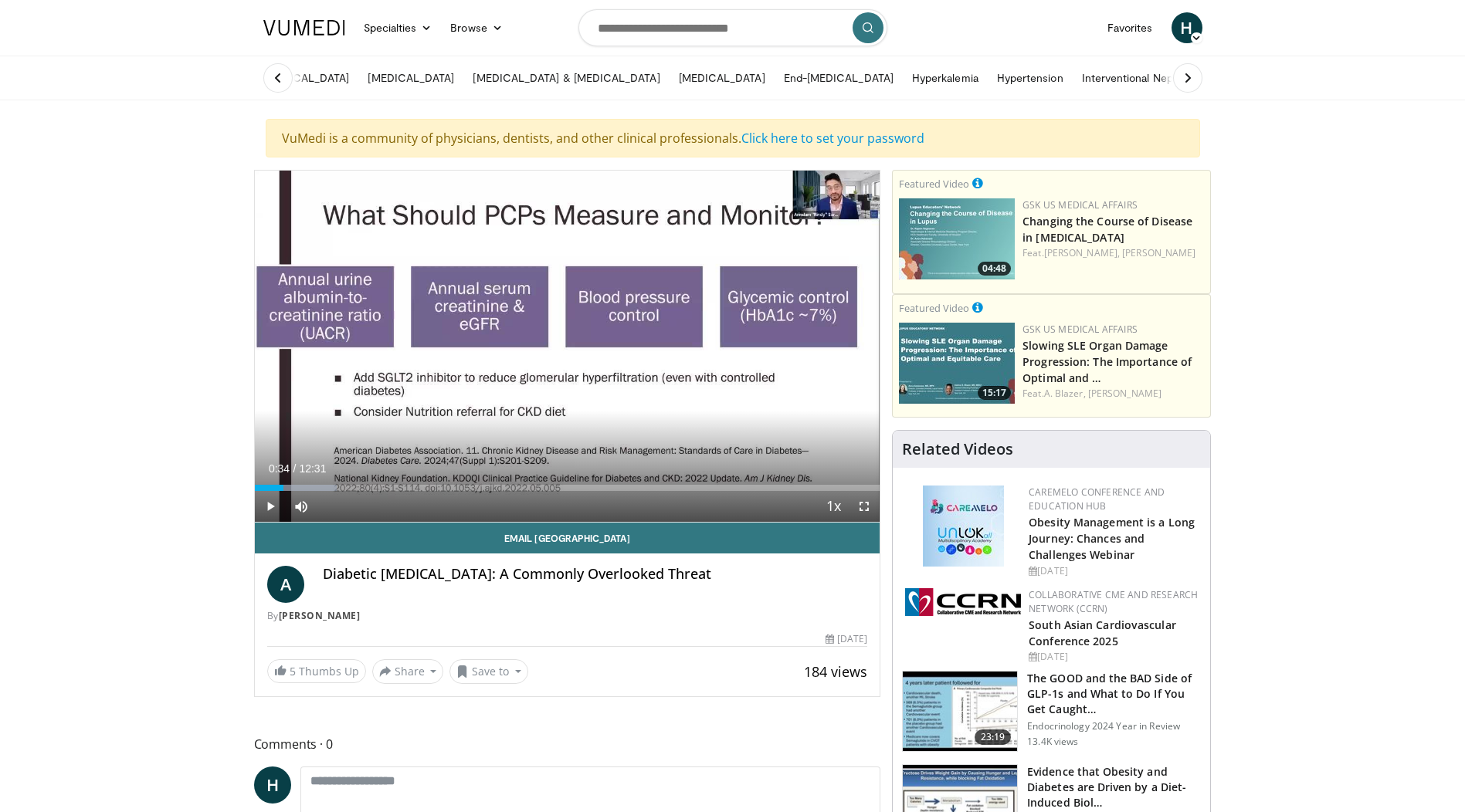 Image resolution: width=1465 pixels, height=812 pixels. Describe the element at coordinates (567, 488) in the screenshot. I see `div: Progress Bar` at that location.